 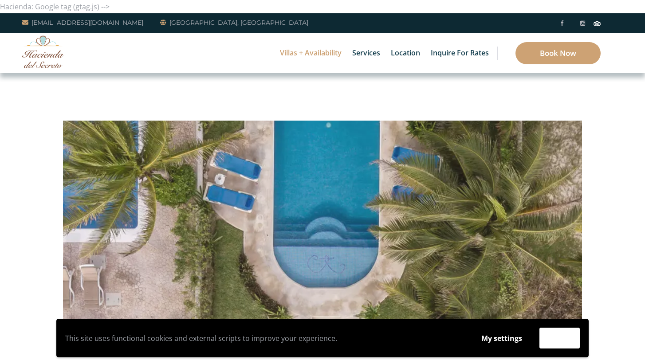 I want to click on a: Book Now, so click(x=558, y=53).